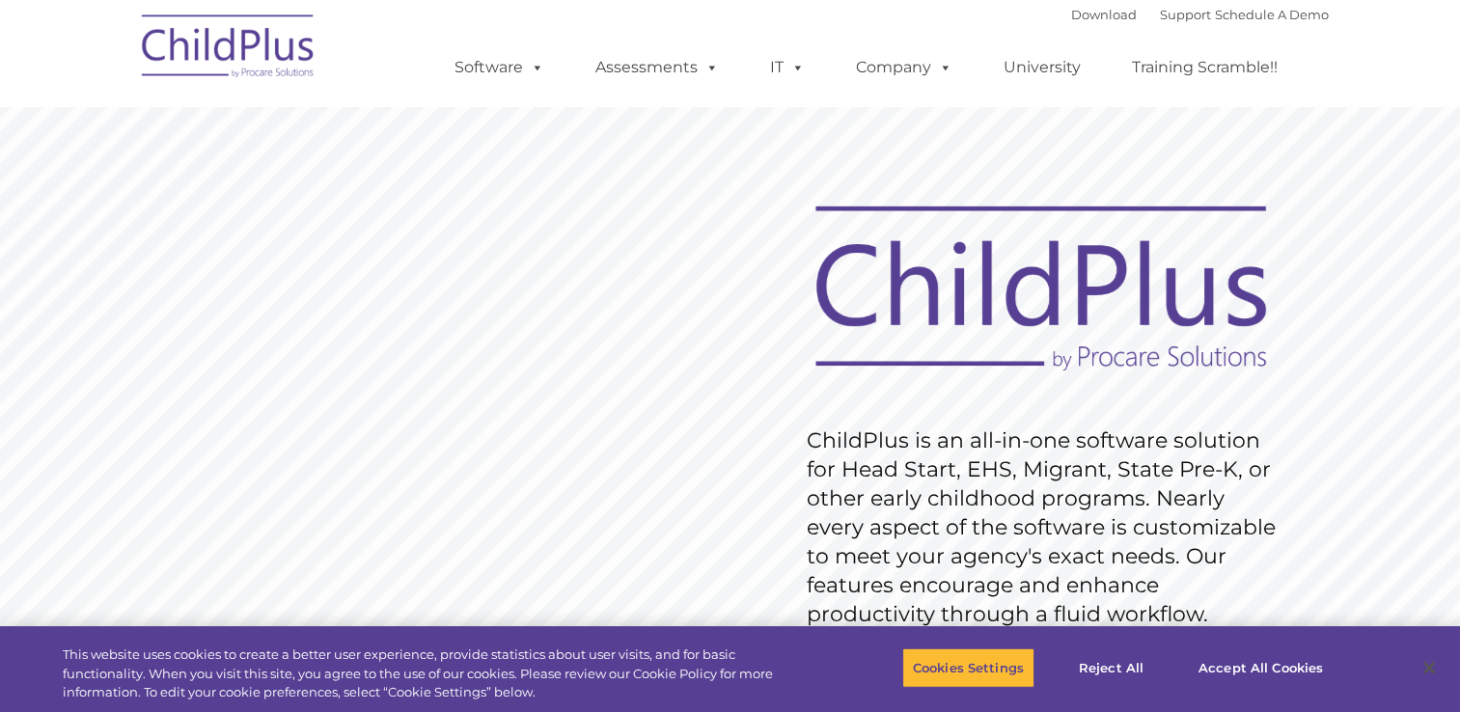 The image size is (1460, 712). Describe the element at coordinates (1104, 14) in the screenshot. I see `a: Download` at that location.